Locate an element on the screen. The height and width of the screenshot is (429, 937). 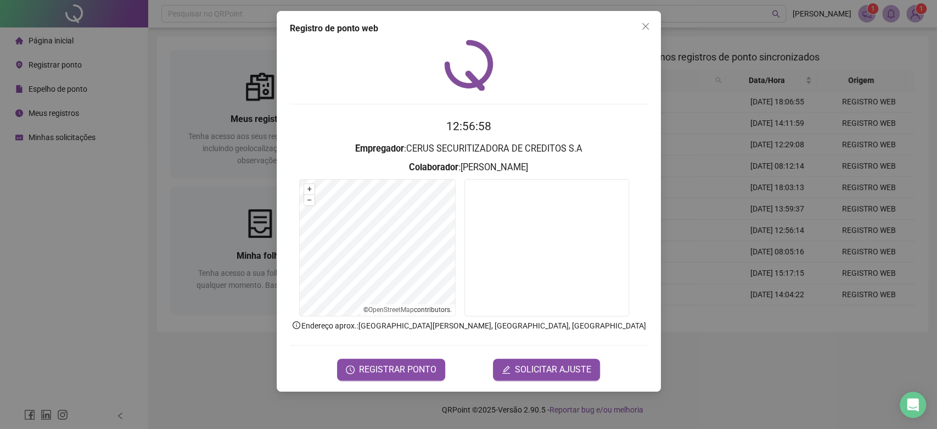
span: REGISTRAR PONTO is located at coordinates (397, 369).